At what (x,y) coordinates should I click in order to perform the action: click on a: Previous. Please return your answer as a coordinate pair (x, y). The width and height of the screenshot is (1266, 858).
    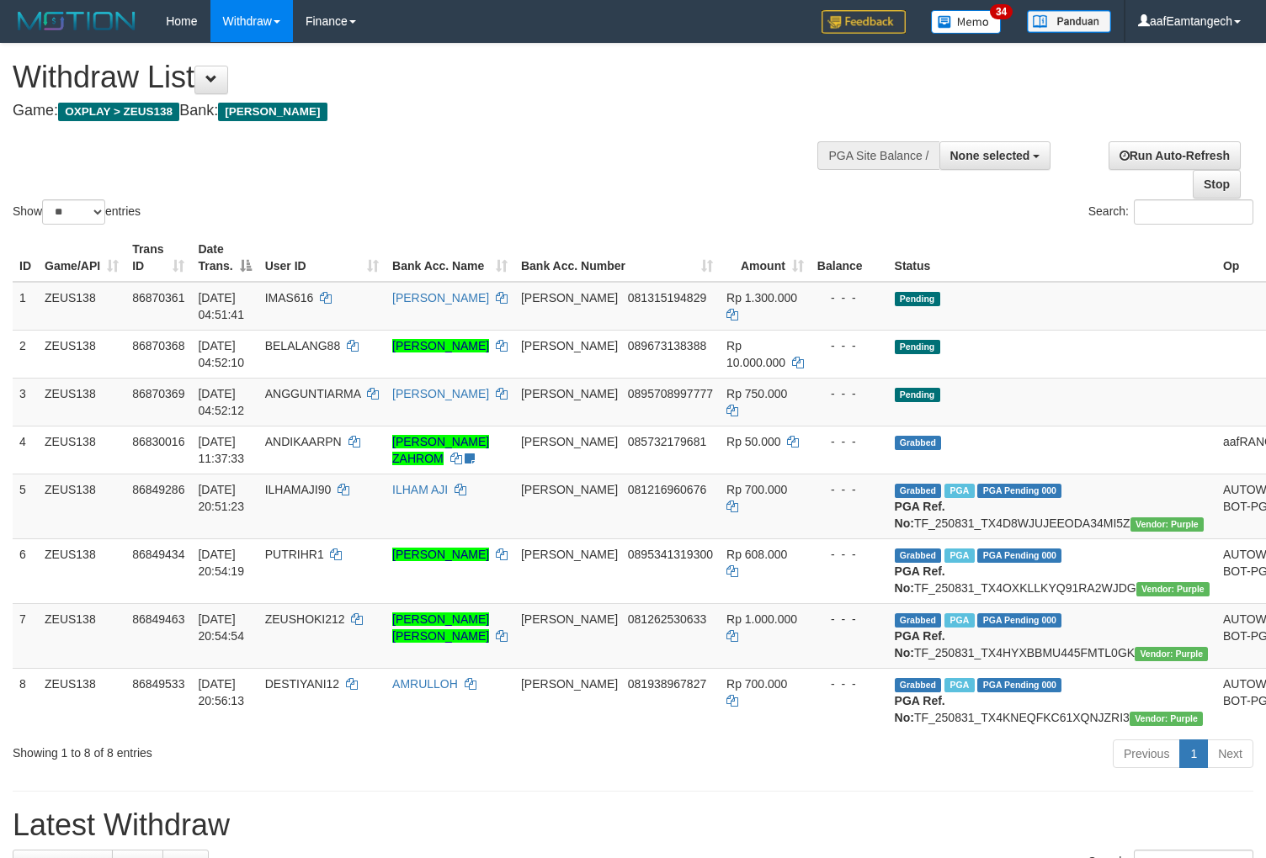
    Looking at the image, I should click on (1146, 754).